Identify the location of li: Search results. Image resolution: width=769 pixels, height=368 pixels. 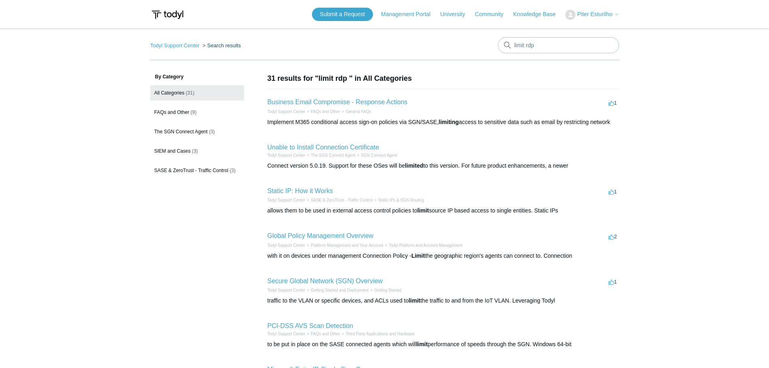
(221, 45).